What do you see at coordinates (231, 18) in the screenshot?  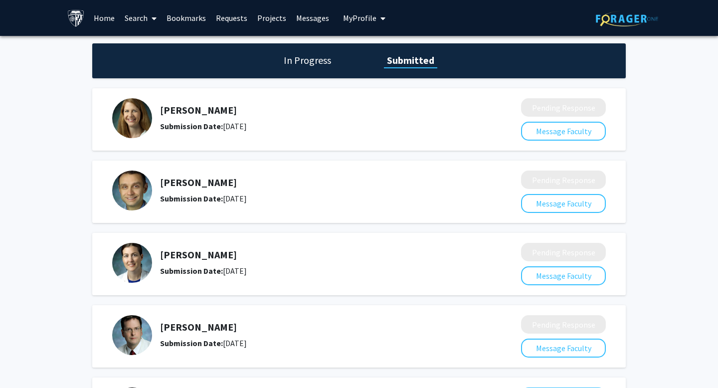 I see `a: Requests` at bounding box center [231, 18].